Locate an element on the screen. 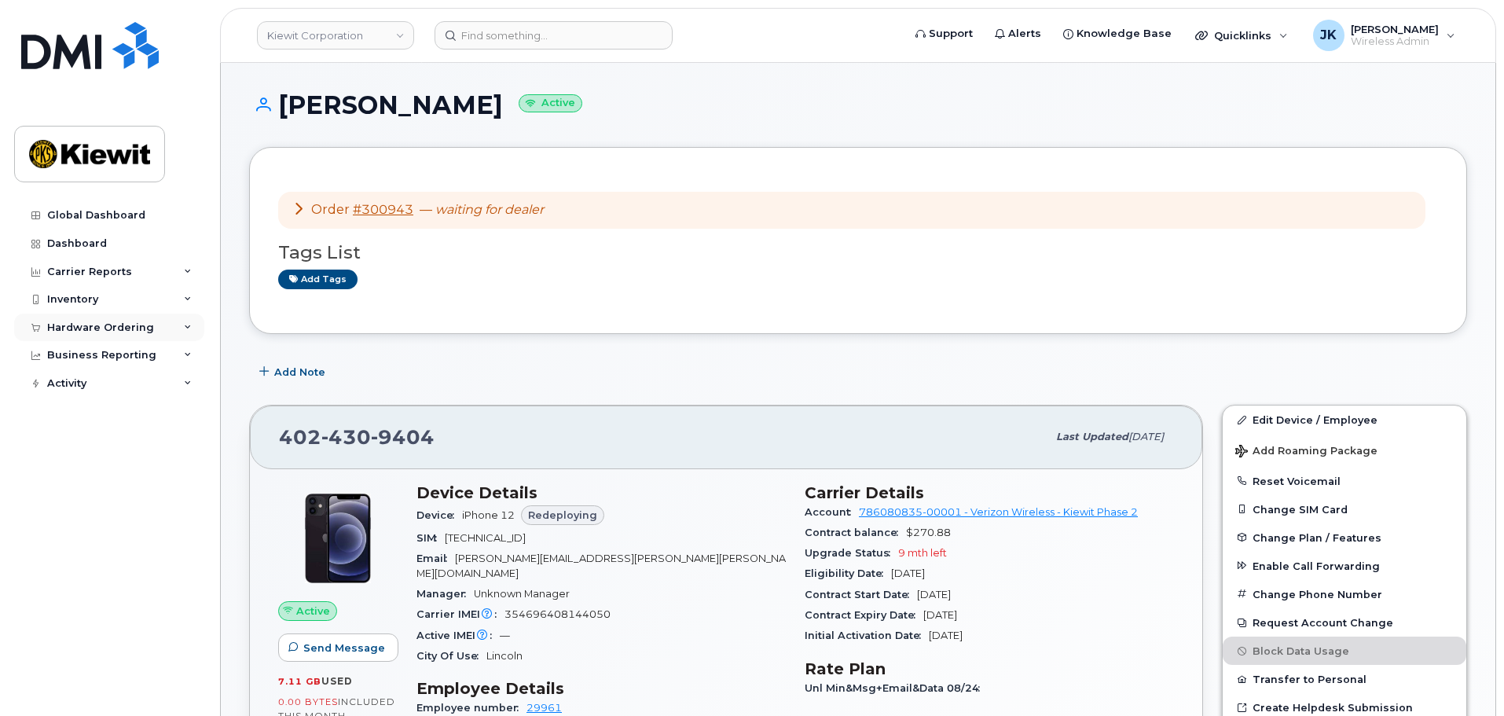 The height and width of the screenshot is (716, 1504). a: Add tags is located at coordinates (317, 279).